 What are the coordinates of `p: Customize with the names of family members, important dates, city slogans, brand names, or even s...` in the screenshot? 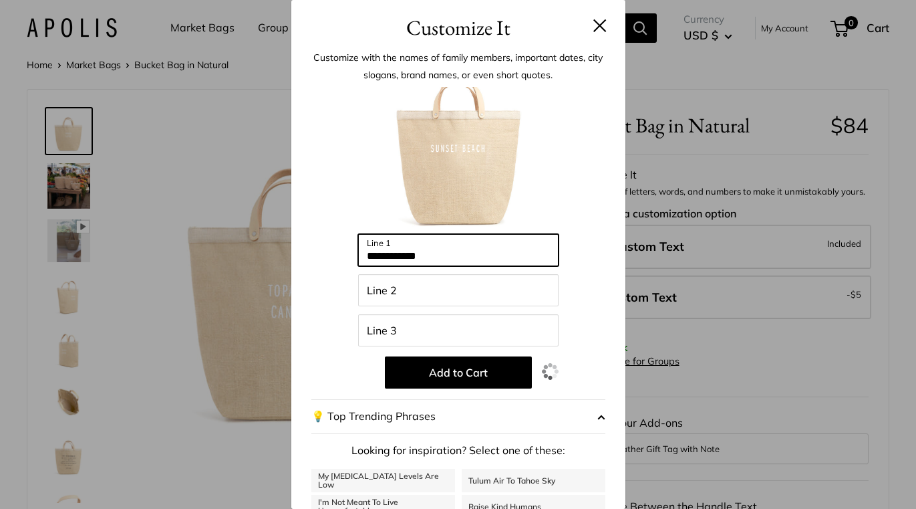 It's located at (458, 66).